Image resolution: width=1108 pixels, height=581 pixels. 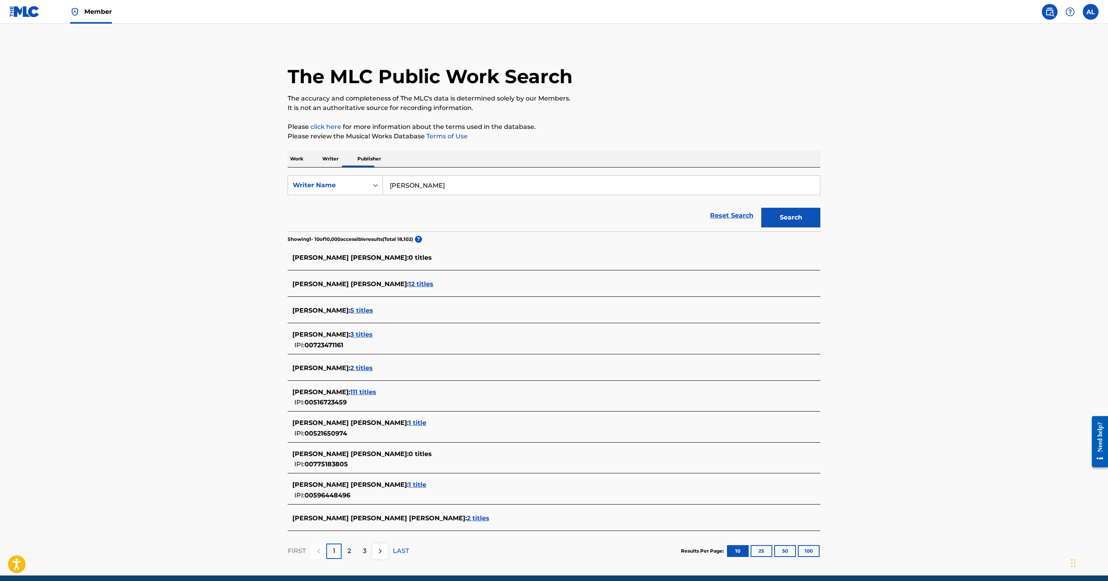 What do you see at coordinates (791, 218) in the screenshot?
I see `button: Search` at bounding box center [791, 218].